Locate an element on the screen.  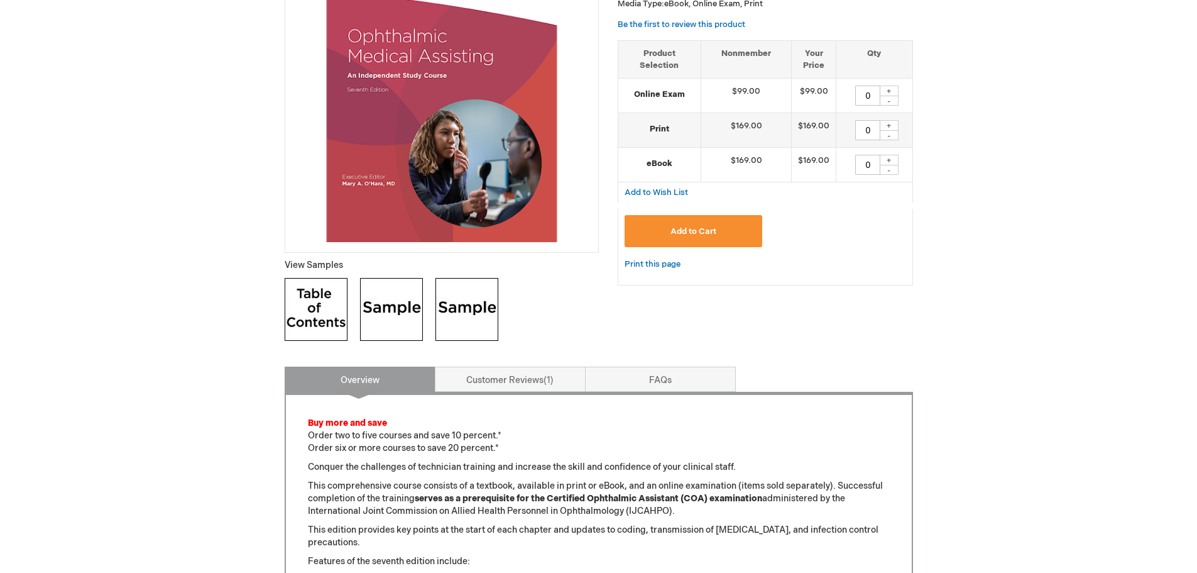
p: Order two to five courses and save 10 percent.* Order six or more courses to save 20 percent.* is located at coordinates (599, 436).